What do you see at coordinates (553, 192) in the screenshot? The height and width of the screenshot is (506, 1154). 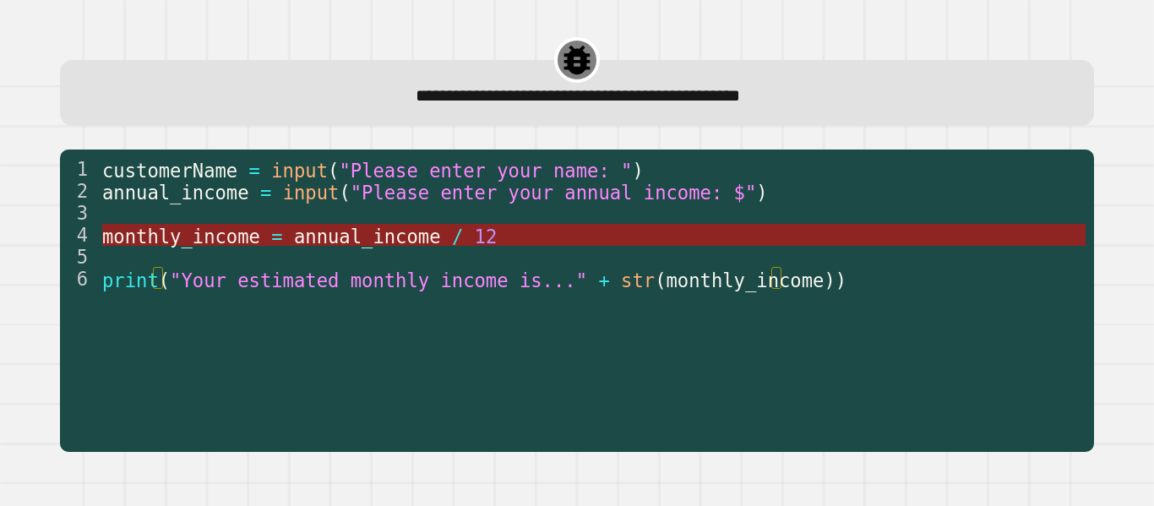 I see `span: "Please enter your annual income: $"` at bounding box center [553, 192].